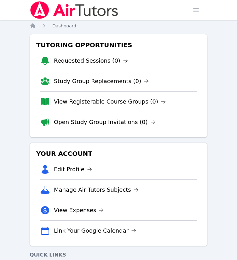  Describe the element at coordinates (110, 102) in the screenshot. I see `a: View Registerable Course Groups (0)` at that location.